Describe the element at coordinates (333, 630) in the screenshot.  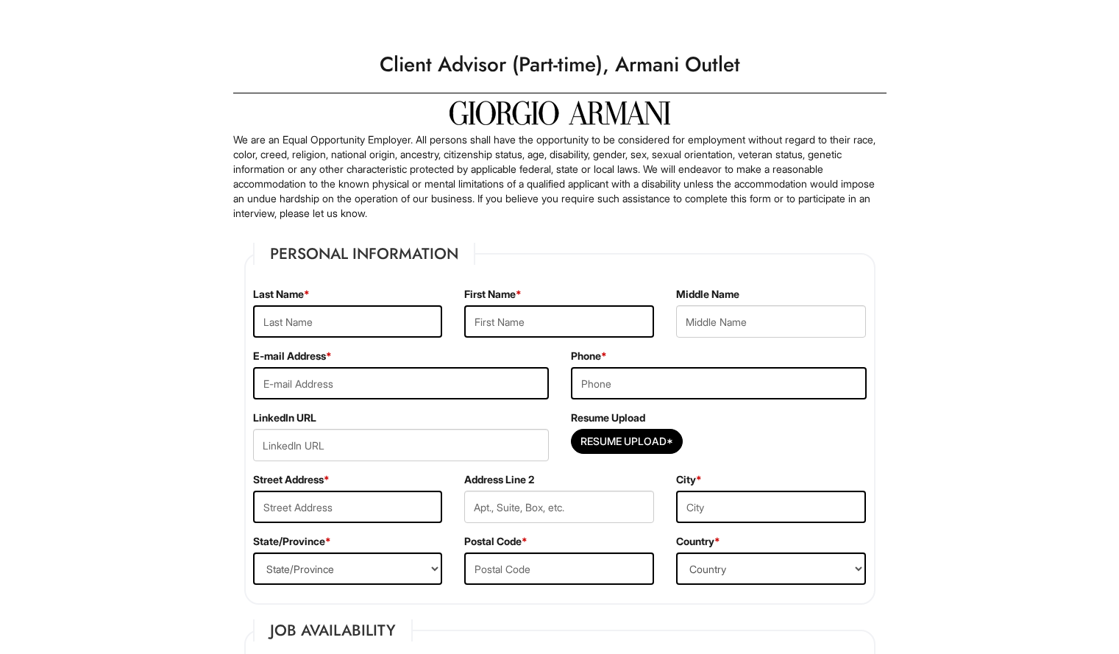
I see `legend: Job Availability` at that location.